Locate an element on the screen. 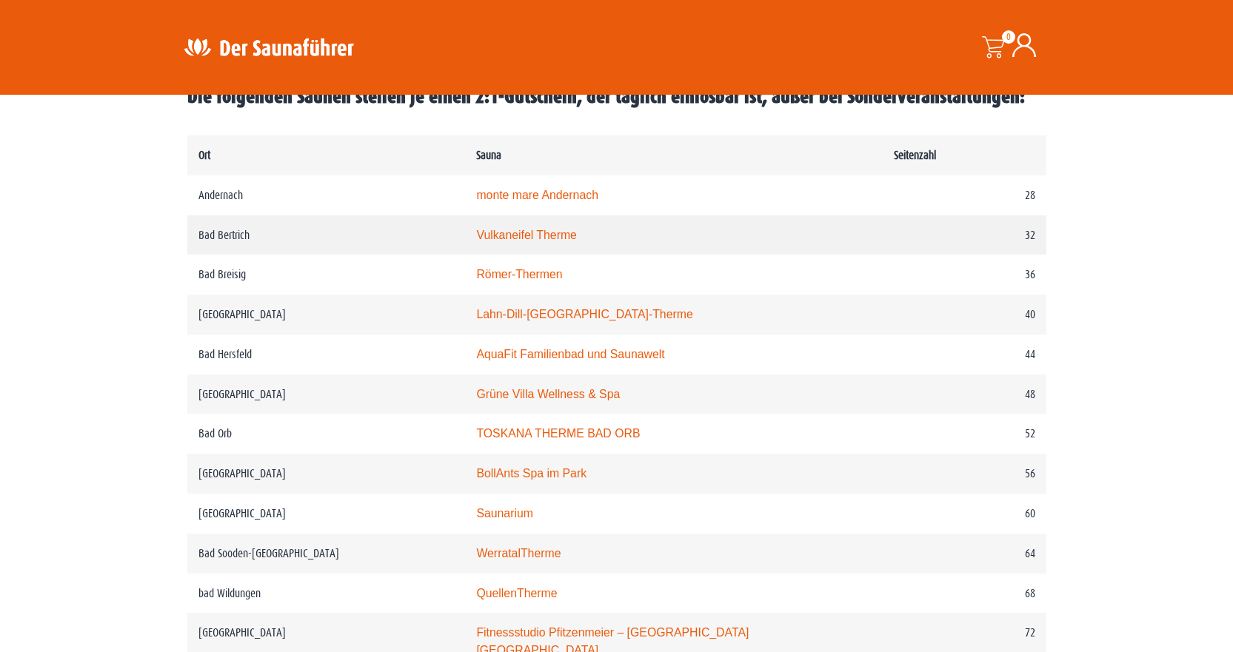 This screenshot has width=1233, height=652. td: 56 is located at coordinates (964, 474).